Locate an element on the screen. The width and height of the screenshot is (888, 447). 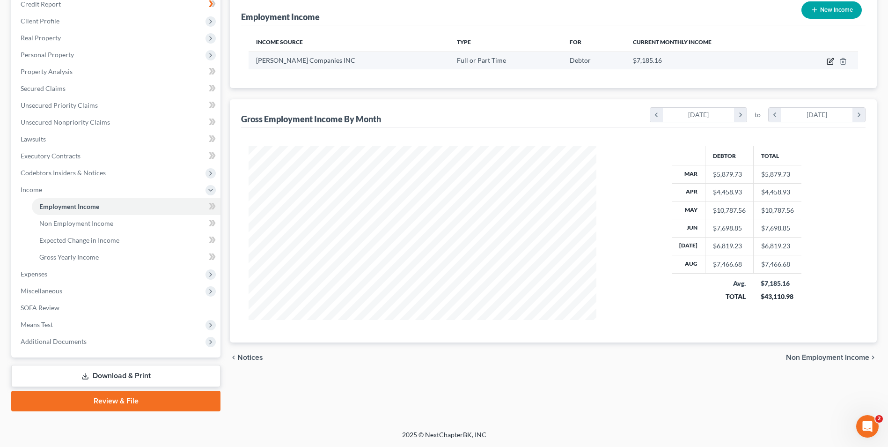
td: $10,787.56 is located at coordinates (777, 210).